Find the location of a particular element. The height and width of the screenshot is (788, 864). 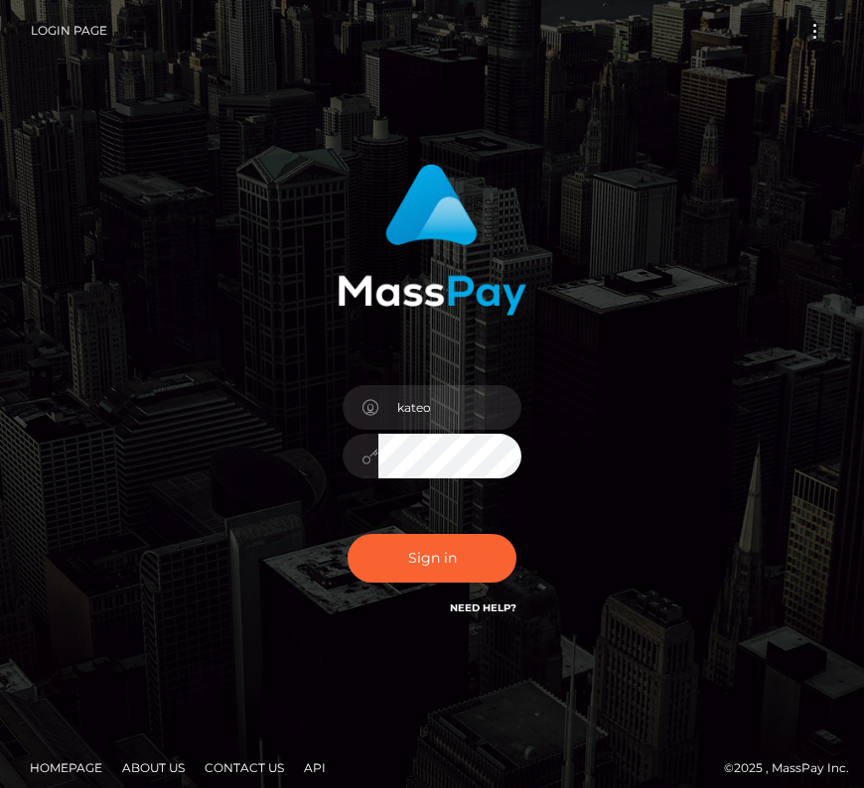

img: MassPay Login is located at coordinates (432, 239).